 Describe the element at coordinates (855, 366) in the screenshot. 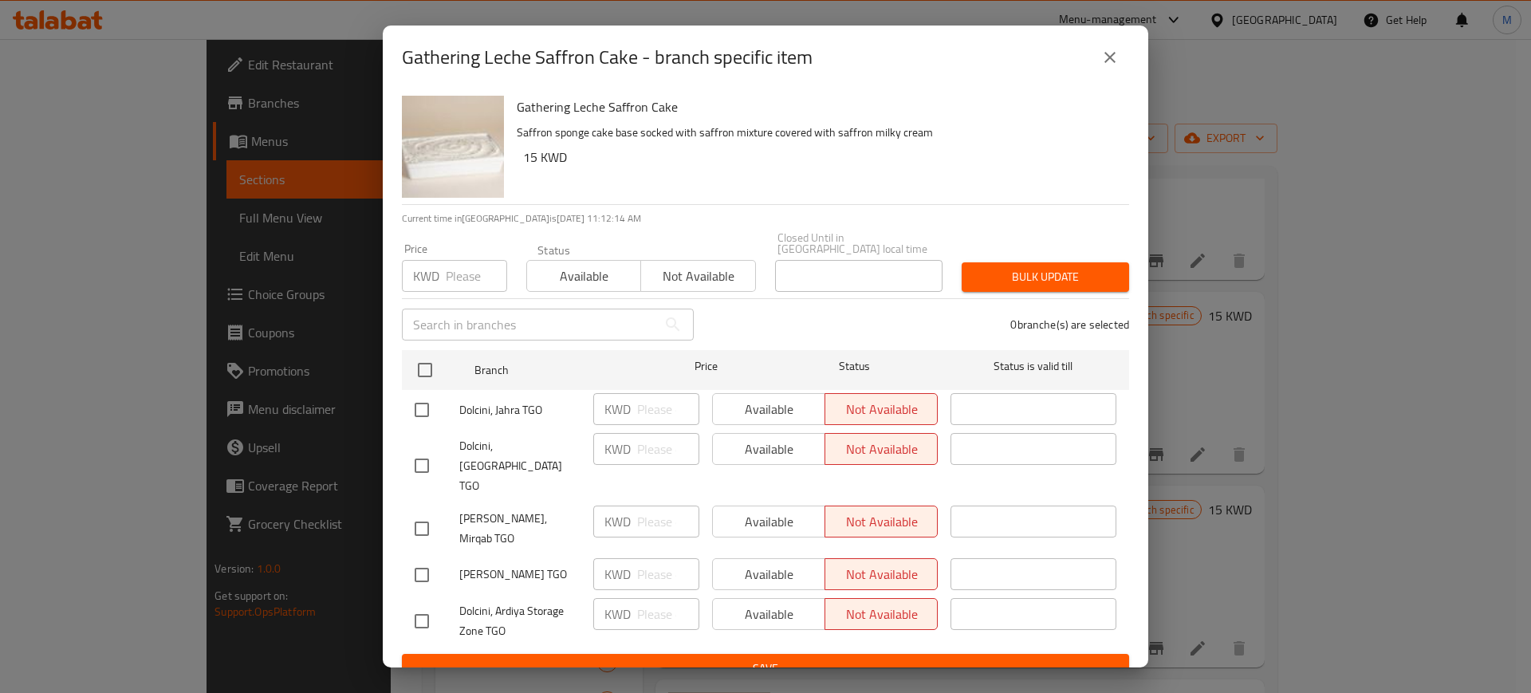

I see `span: Status` at that location.